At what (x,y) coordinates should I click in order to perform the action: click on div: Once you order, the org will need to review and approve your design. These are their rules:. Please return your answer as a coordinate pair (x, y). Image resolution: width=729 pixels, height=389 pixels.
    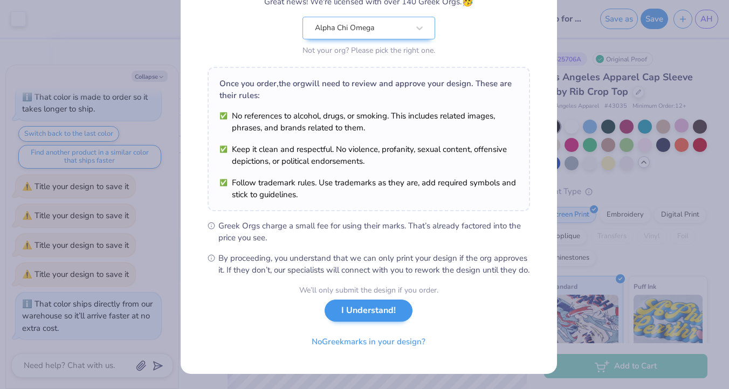
    Looking at the image, I should click on (369, 89).